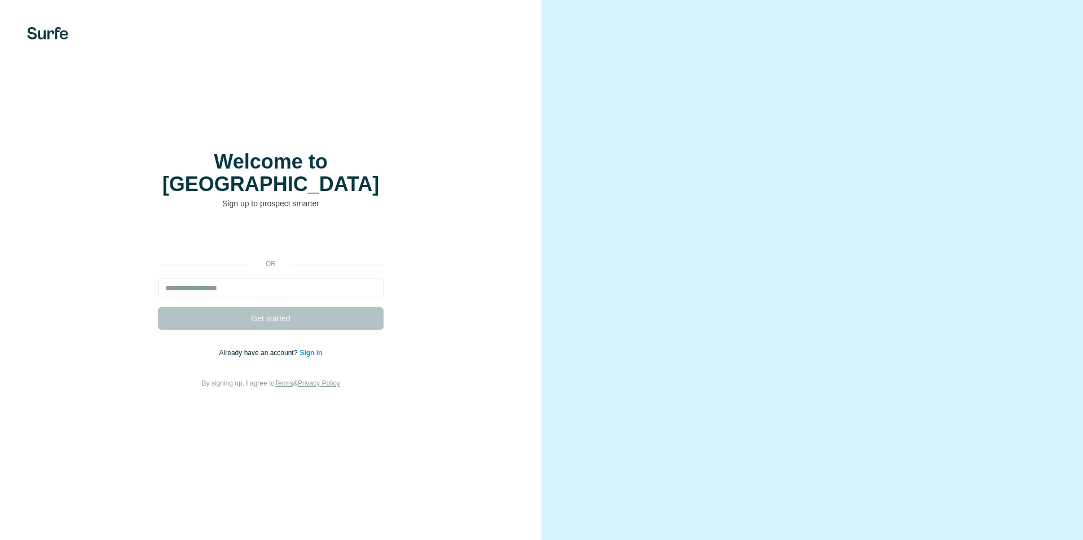 This screenshot has width=1083, height=540. I want to click on a: Sign in, so click(311, 353).